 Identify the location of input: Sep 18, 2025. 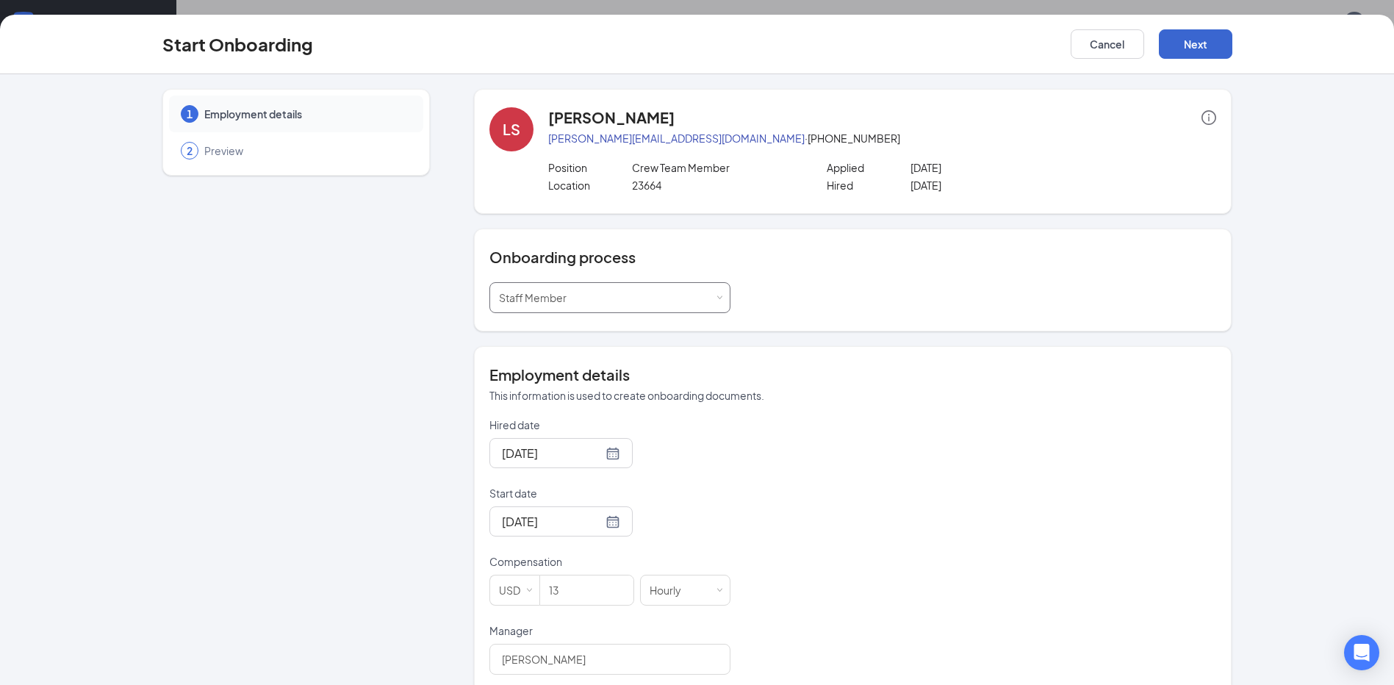
(552, 521).